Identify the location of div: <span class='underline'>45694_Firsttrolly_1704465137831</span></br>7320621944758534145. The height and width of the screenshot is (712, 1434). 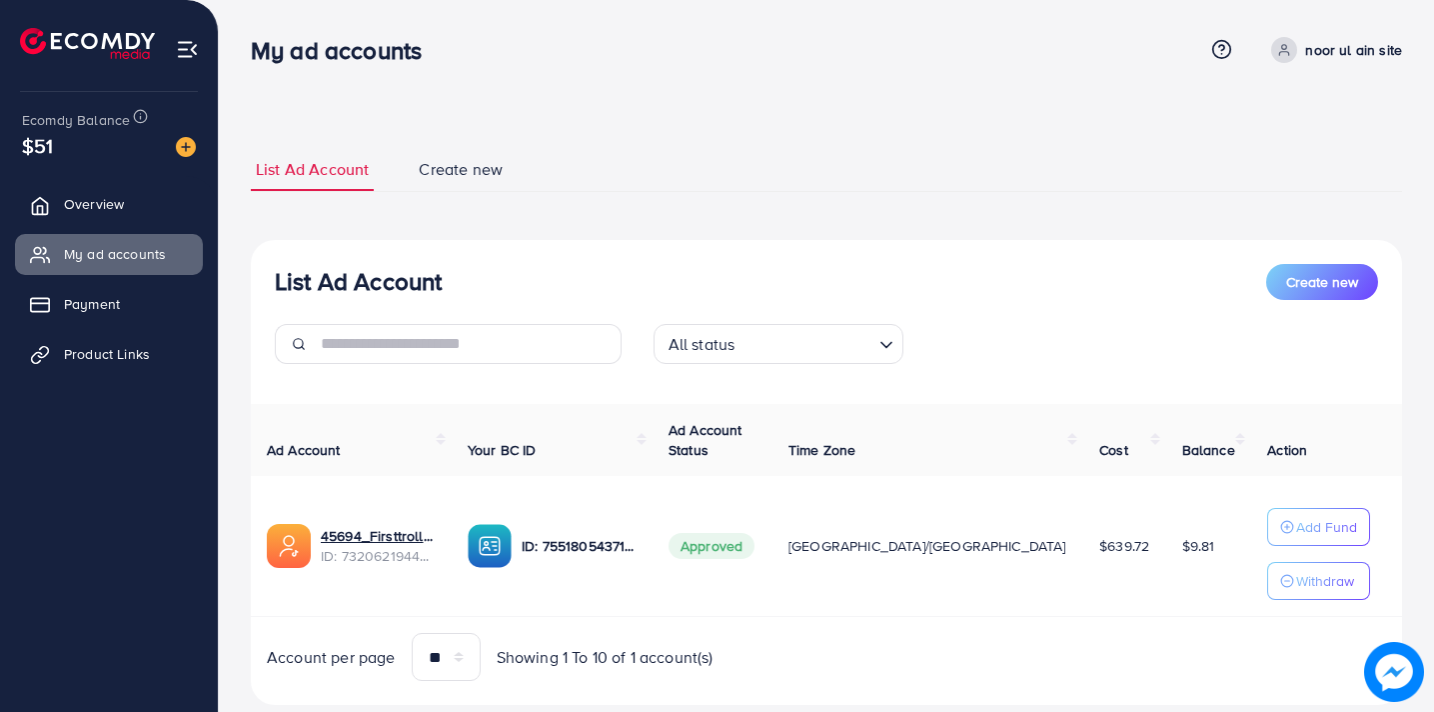
(378, 546).